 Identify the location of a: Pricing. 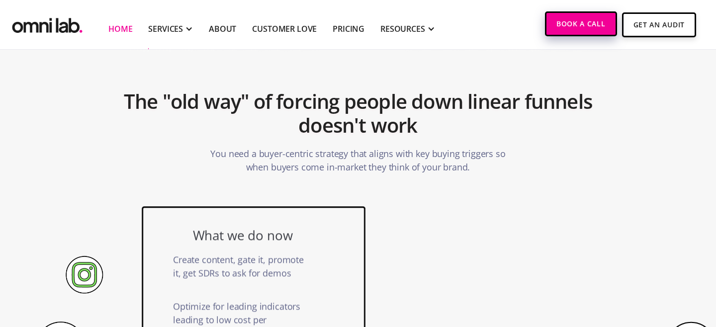
(348, 29).